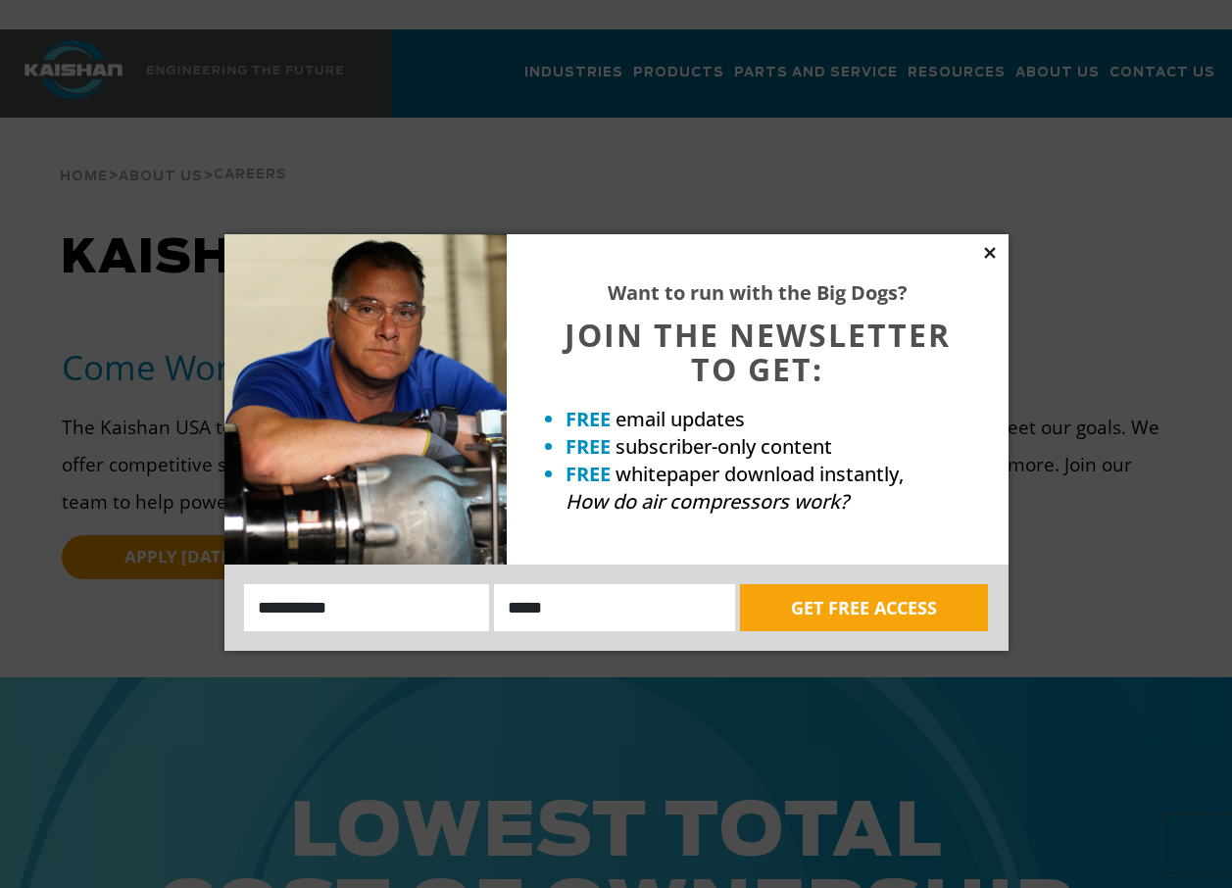 The width and height of the screenshot is (1232, 888). I want to click on input: Email, so click(615, 608).